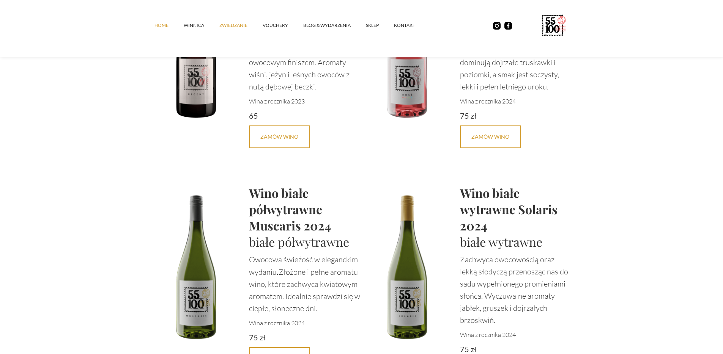 The image size is (723, 354). I want to click on p: Zachwyca owocowością oraz lekką słodyczą przenosząc nas do sadu wypełnionego promieniami słońca. ..., so click(516, 290).